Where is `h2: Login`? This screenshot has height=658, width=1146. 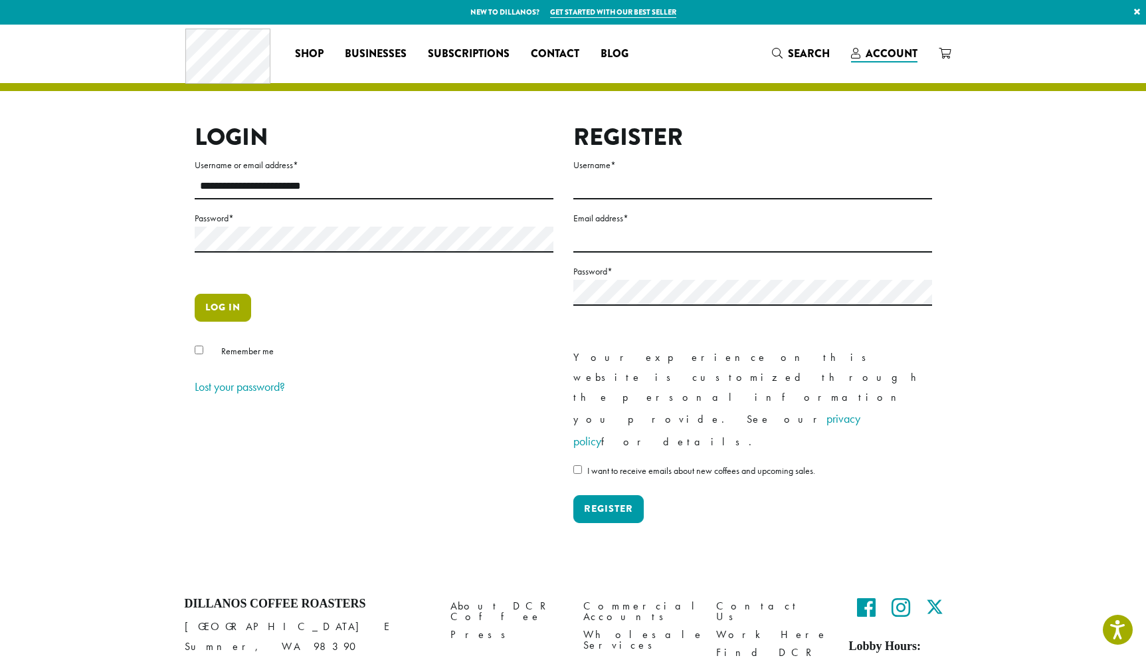
h2: Login is located at coordinates (374, 137).